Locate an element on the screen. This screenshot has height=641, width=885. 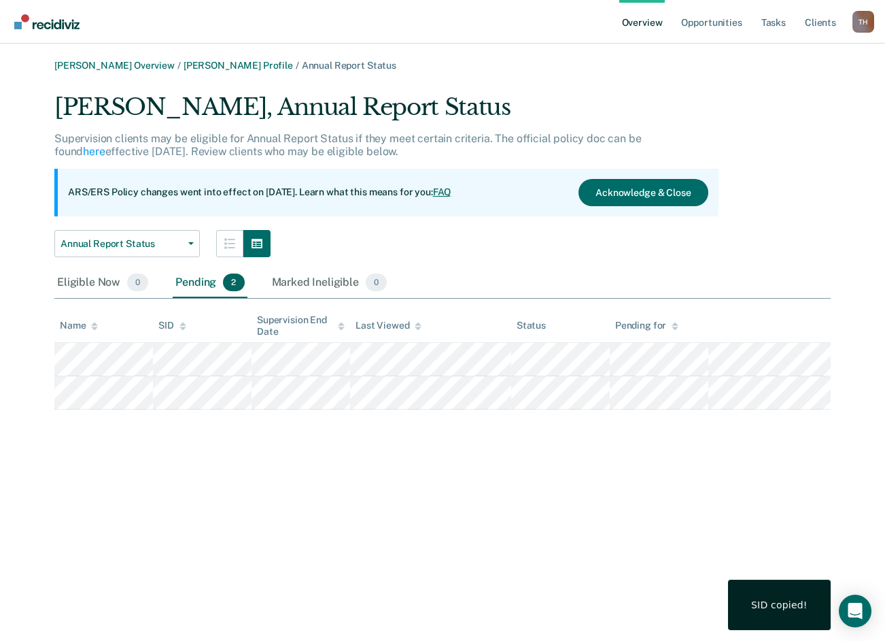
div: Supervision End Date is located at coordinates (301, 326).